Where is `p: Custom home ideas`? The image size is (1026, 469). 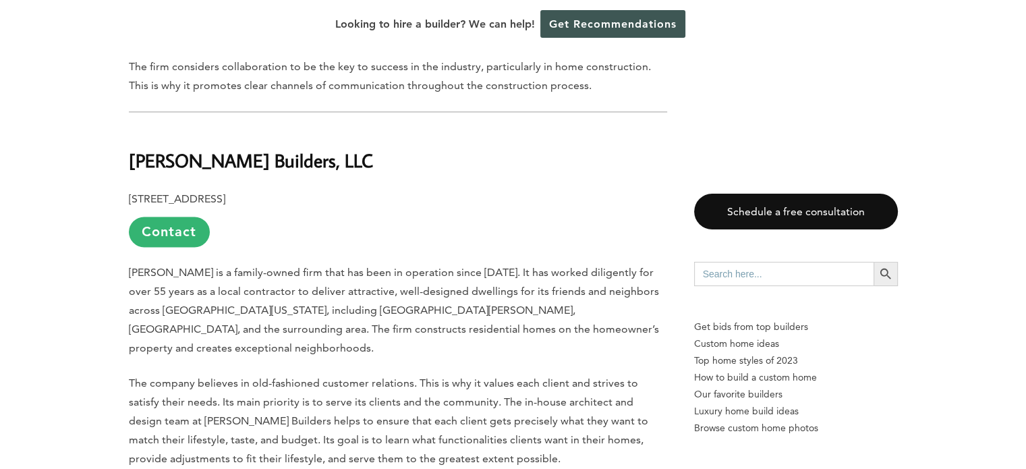 p: Custom home ideas is located at coordinates (796, 343).